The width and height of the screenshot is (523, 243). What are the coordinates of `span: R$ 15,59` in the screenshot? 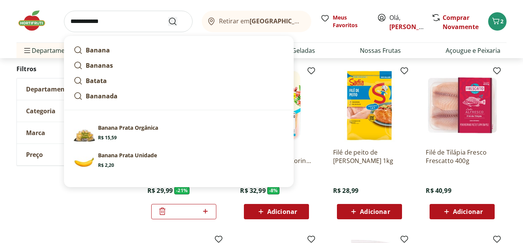 It's located at (107, 138).